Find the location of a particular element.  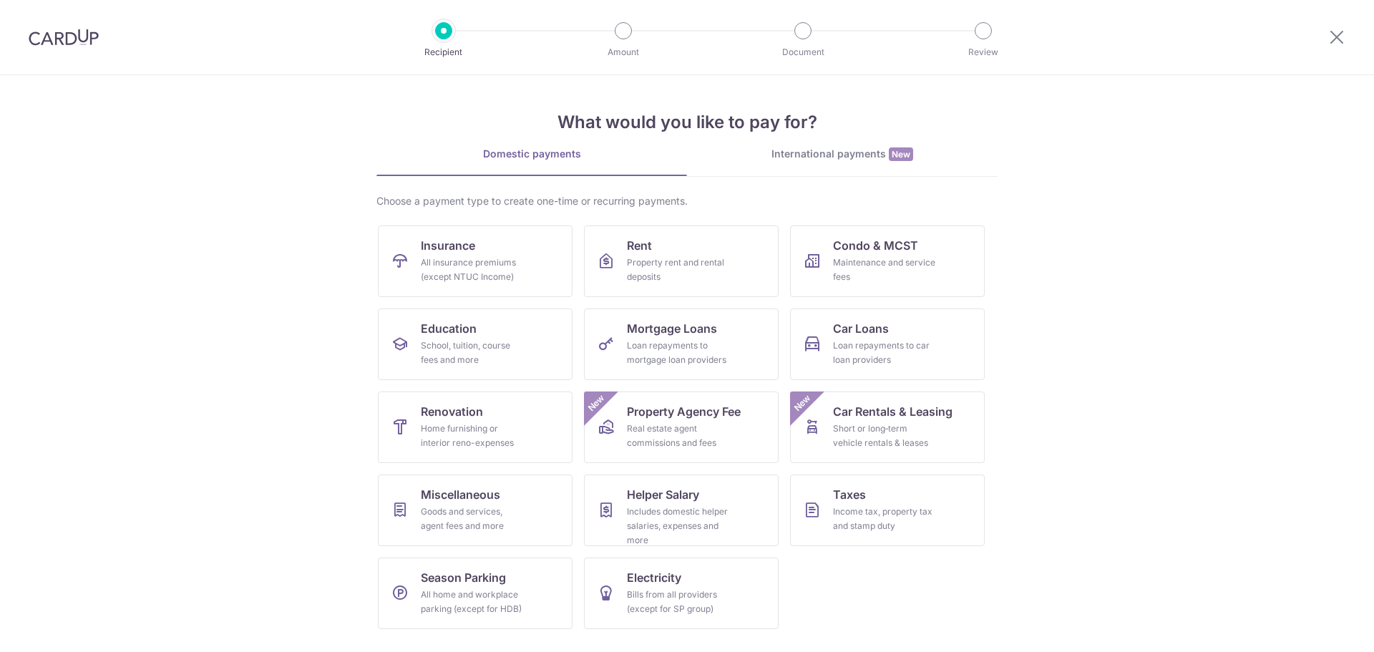

div: International payments is located at coordinates (842, 154).